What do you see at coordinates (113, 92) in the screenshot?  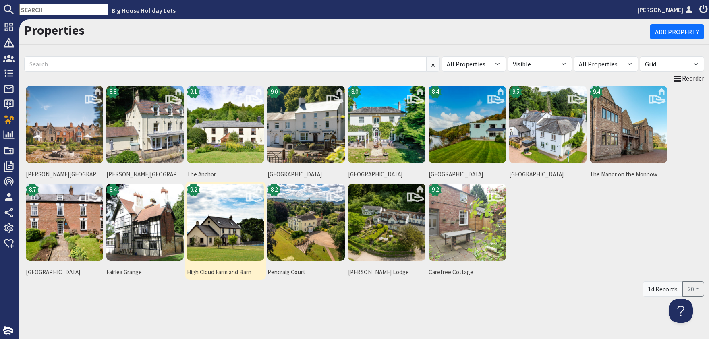 I see `span: 8.8` at bounding box center [113, 92].